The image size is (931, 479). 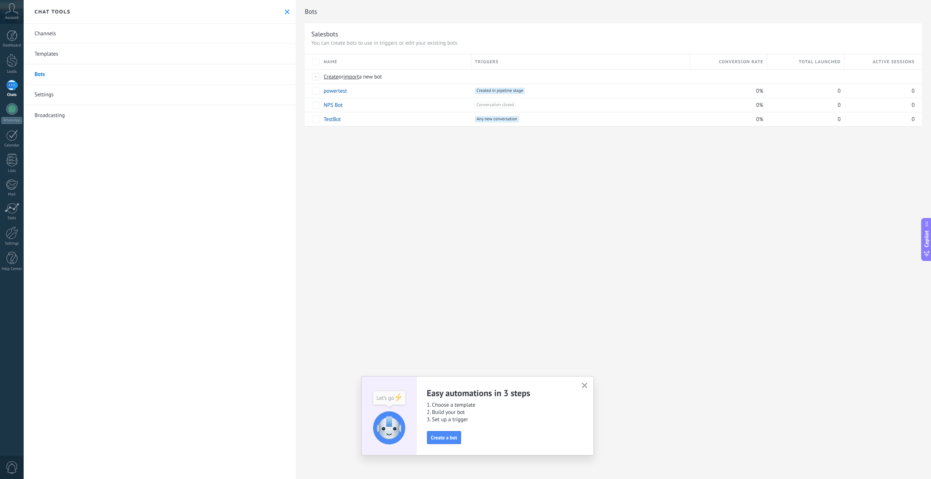 What do you see at coordinates (330, 62) in the screenshot?
I see `span: Name` at bounding box center [330, 62].